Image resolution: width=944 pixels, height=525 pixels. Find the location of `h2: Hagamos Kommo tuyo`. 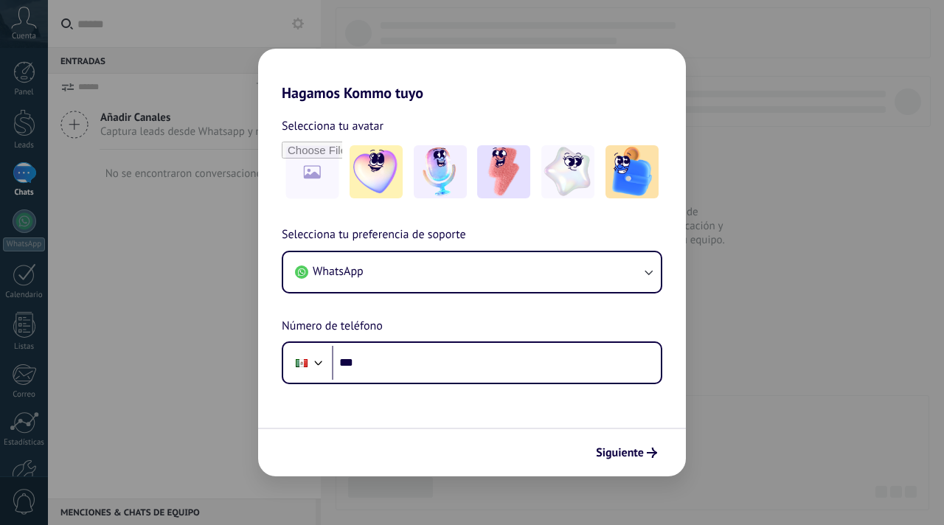

h2: Hagamos Kommo tuyo is located at coordinates (472, 75).